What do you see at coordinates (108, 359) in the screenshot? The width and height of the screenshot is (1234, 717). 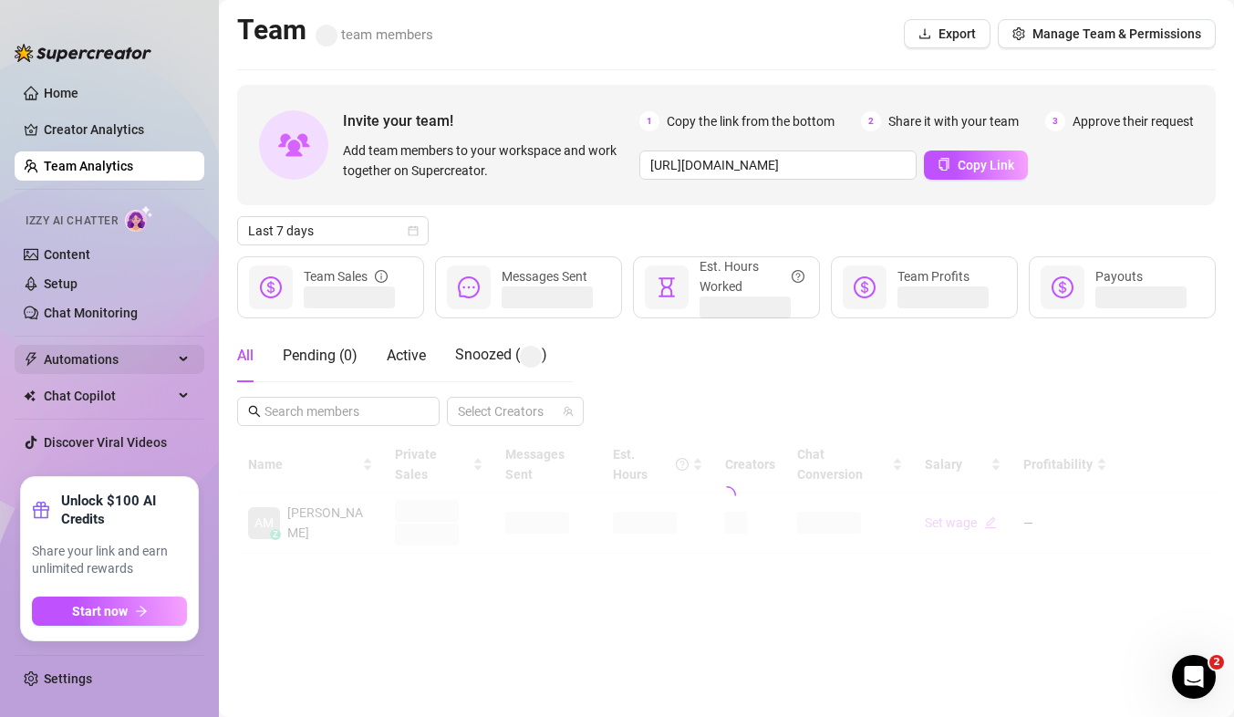 I see `span: Automations` at bounding box center [108, 359].